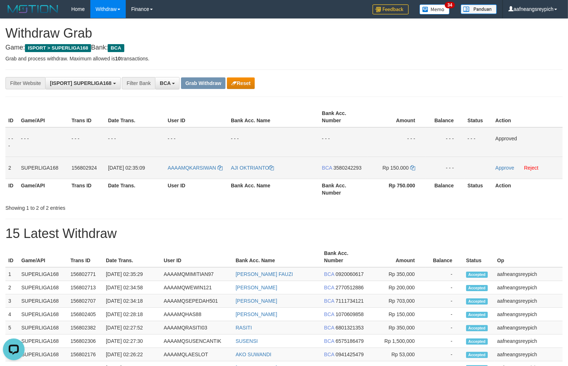 Image resolution: width=568 pixels, height=366 pixels. I want to click on h4: Game: Bank:, so click(284, 48).